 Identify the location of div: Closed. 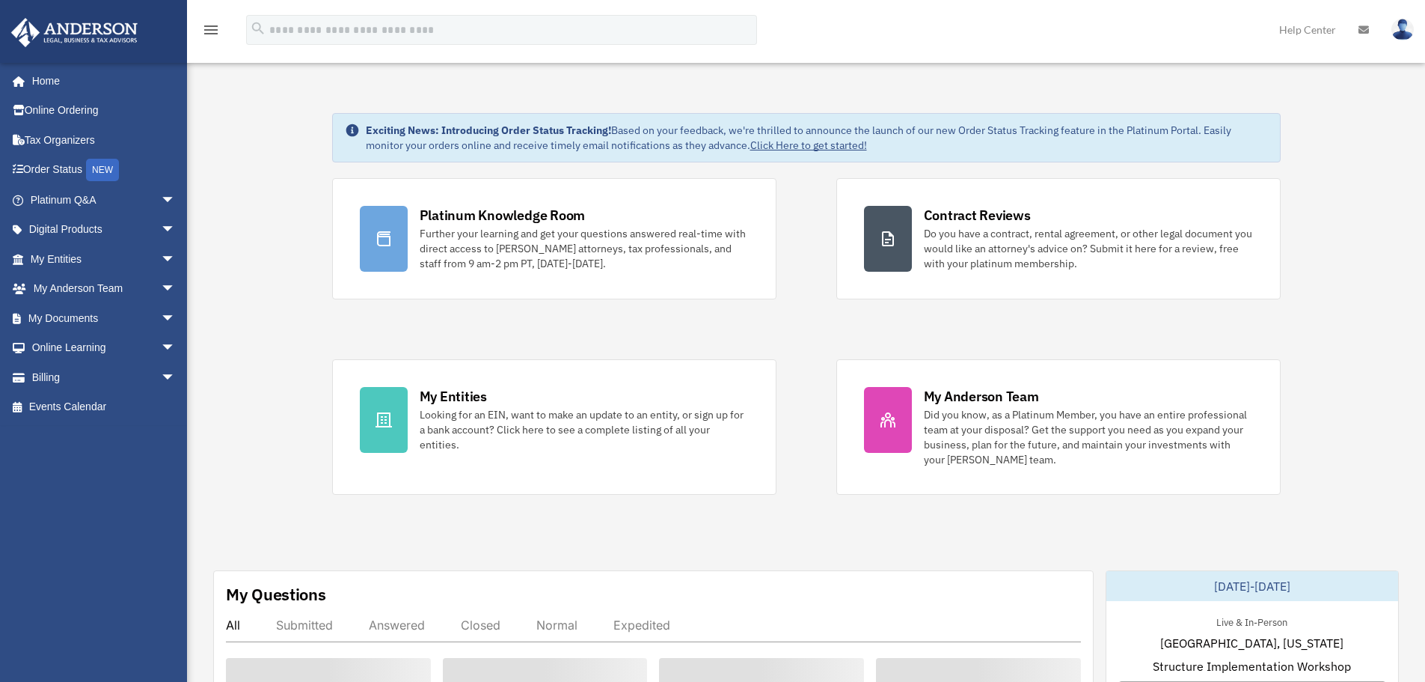
(480, 625).